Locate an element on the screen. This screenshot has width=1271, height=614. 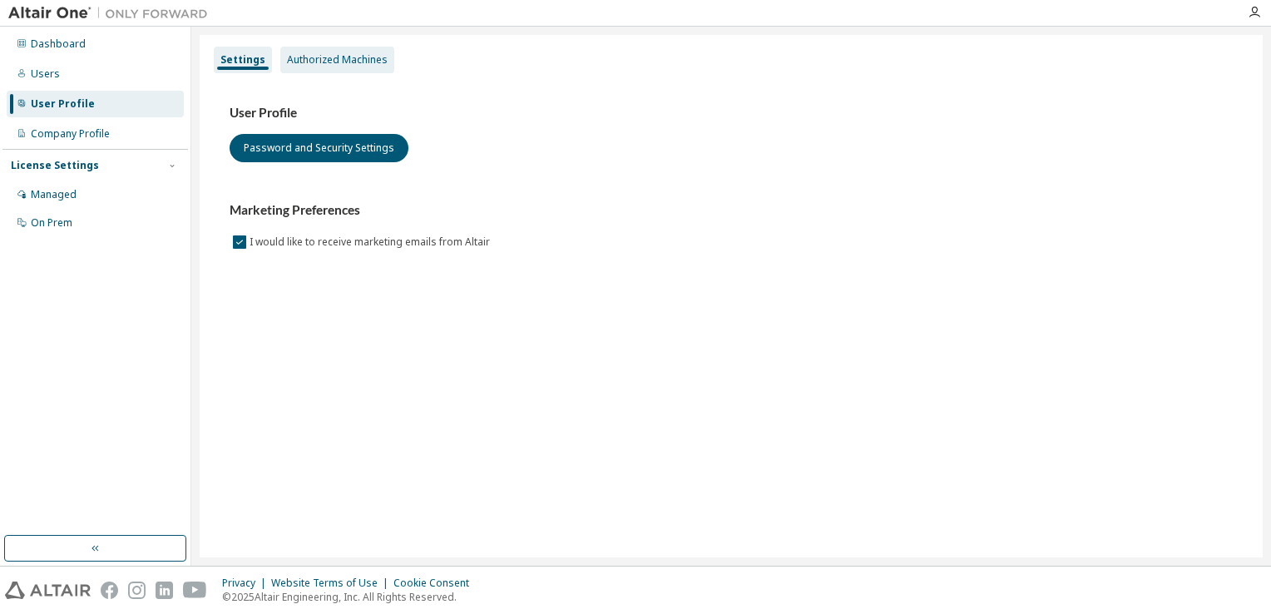
div: Privacy is located at coordinates (246, 583).